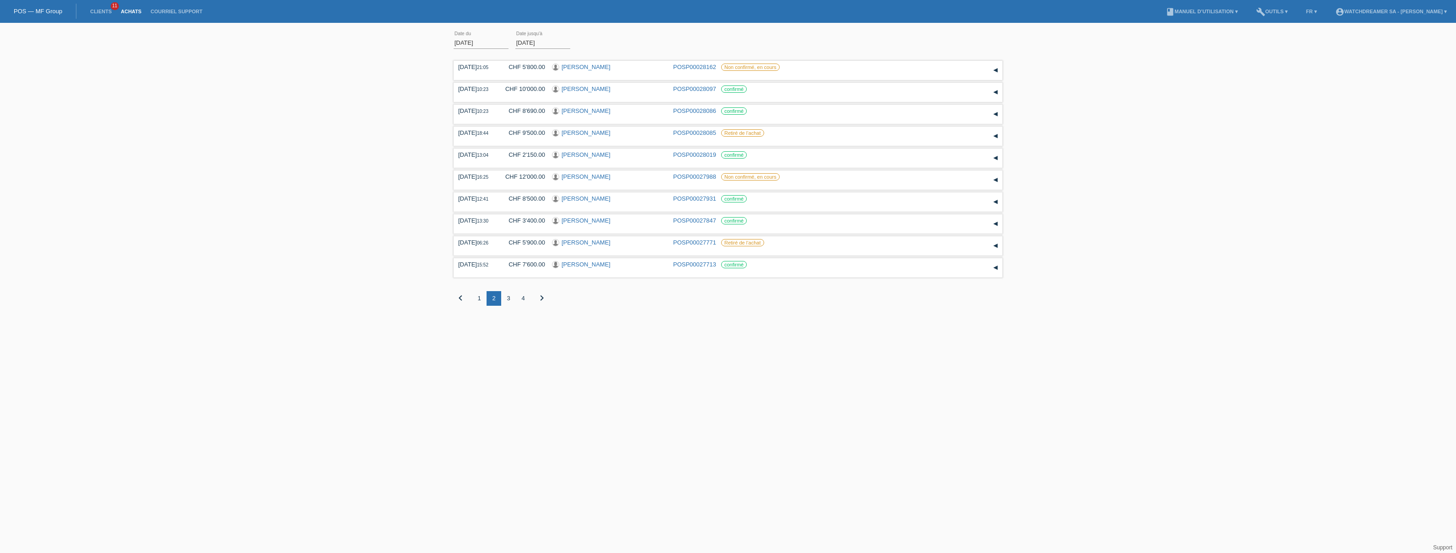 This screenshot has width=1456, height=553. I want to click on a: POSP00028097, so click(695, 89).